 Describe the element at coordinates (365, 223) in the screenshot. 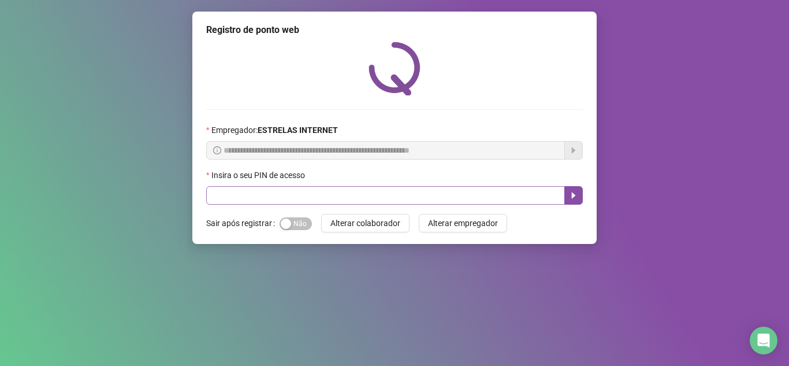

I see `button: Alterar colaborador` at that location.